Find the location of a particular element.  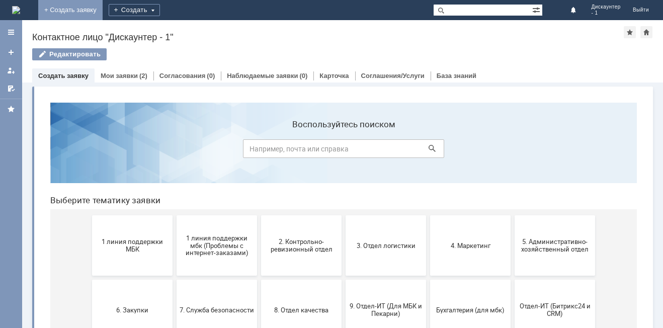

button: 2. Контрольно-ревизионный отдел is located at coordinates (259, 151).